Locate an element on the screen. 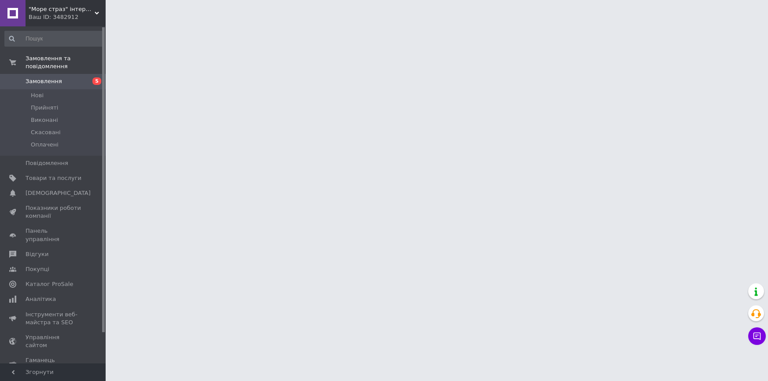  span: "Море страз" інтернет-магазин is located at coordinates (62, 9).